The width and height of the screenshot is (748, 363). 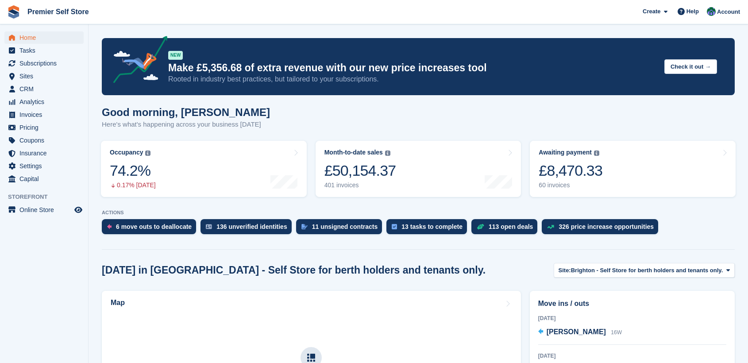 What do you see at coordinates (570, 185) in the screenshot?
I see `div: 60 invoices` at bounding box center [570, 185].